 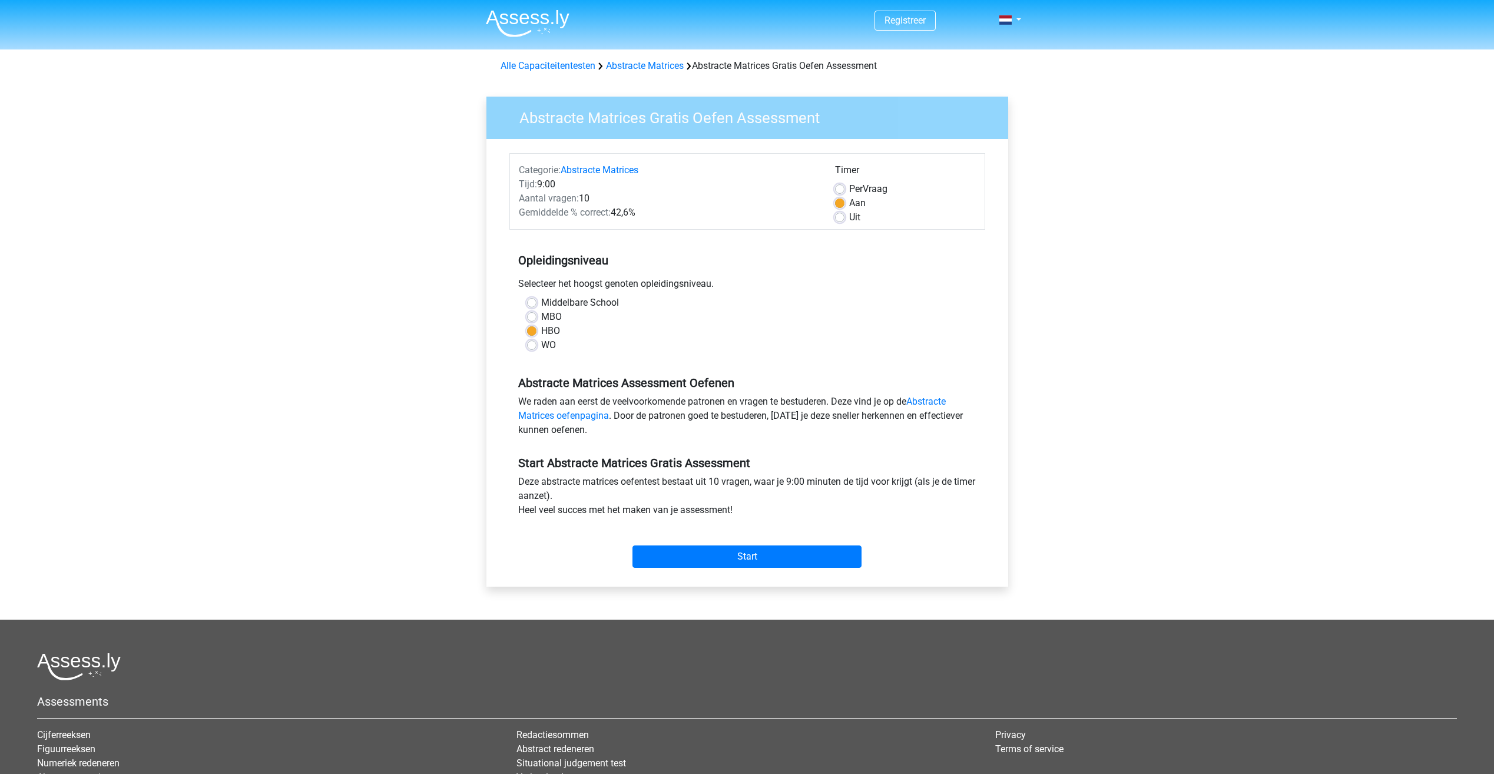 What do you see at coordinates (78, 763) in the screenshot?
I see `a: Numeriek redeneren` at bounding box center [78, 763].